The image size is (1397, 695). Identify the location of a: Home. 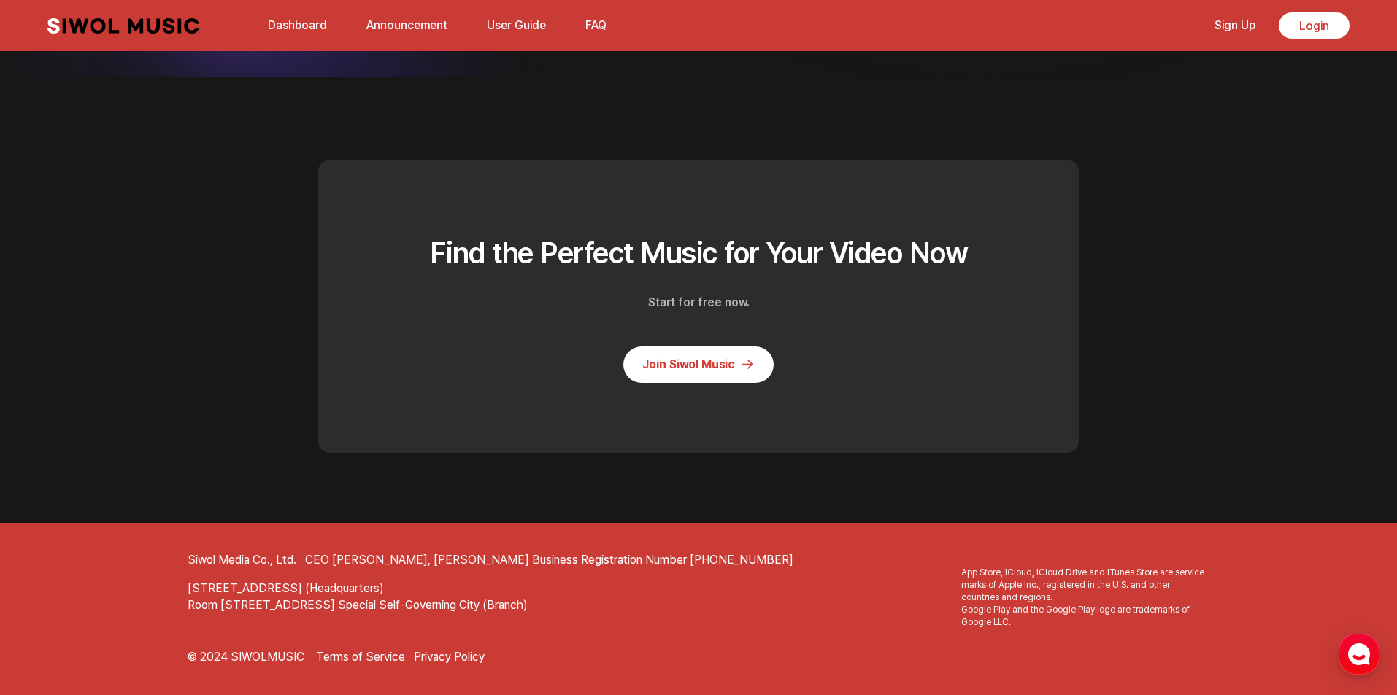
(50, 481).